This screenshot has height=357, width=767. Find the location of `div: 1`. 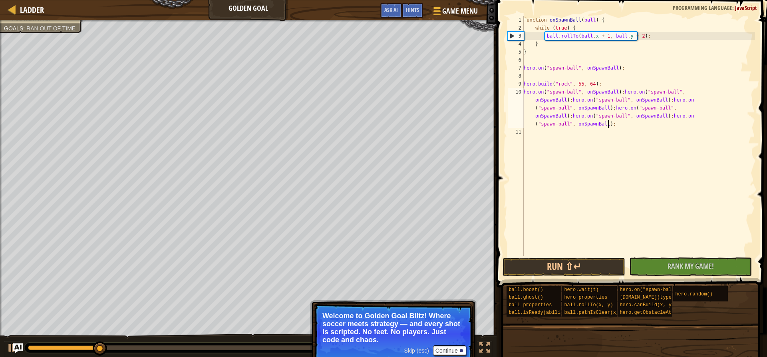

div: 1 is located at coordinates (516, 20).